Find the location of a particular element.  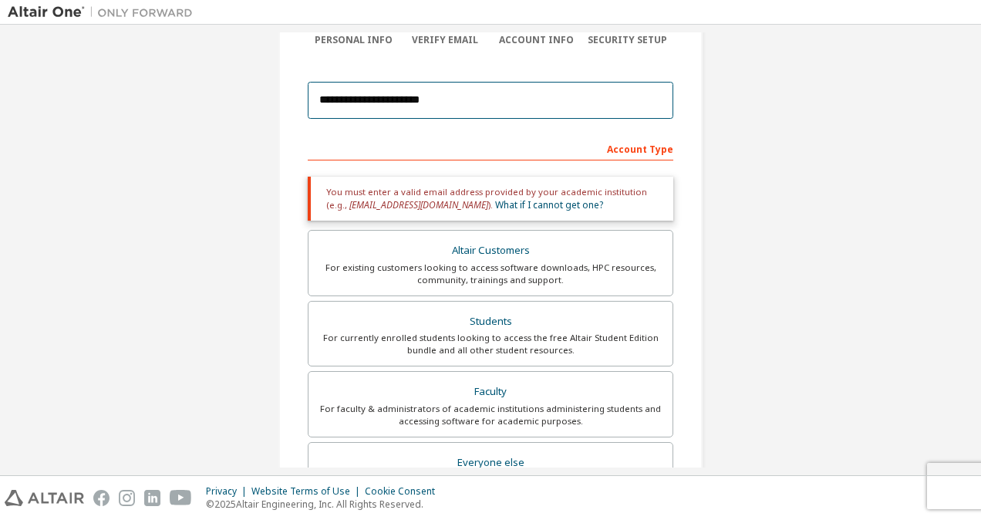

img: instagram.svg is located at coordinates (126, 497).